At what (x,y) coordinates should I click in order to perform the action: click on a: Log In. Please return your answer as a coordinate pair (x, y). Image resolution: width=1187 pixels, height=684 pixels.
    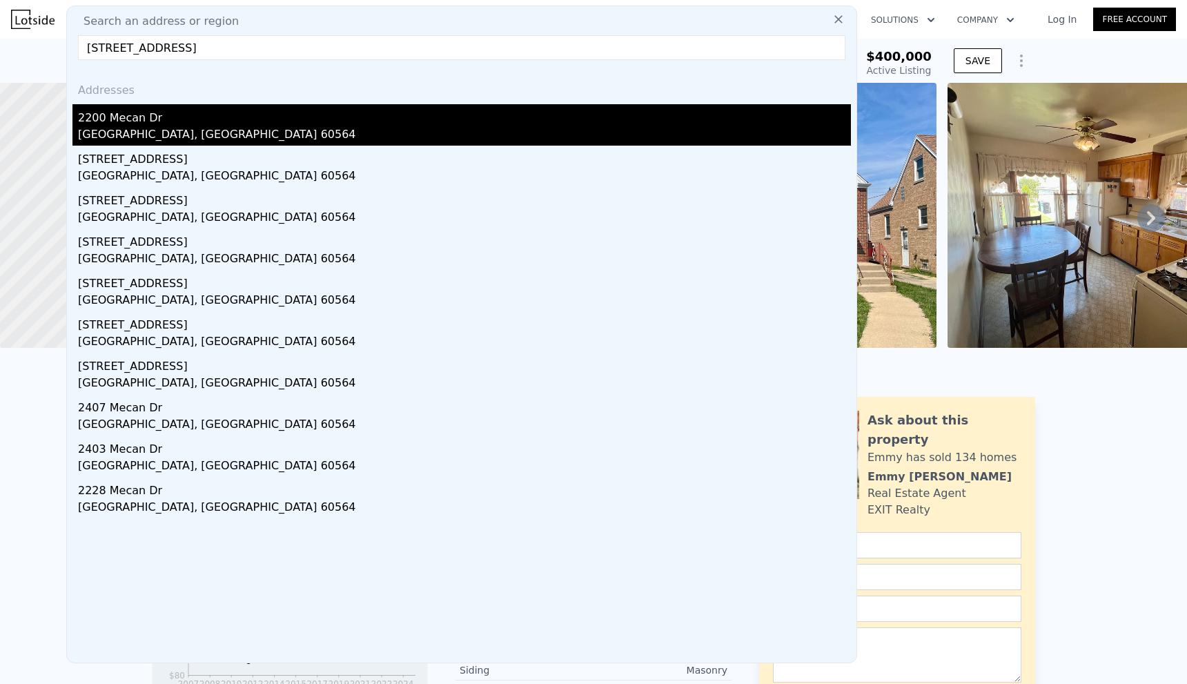
    Looking at the image, I should click on (1063, 19).